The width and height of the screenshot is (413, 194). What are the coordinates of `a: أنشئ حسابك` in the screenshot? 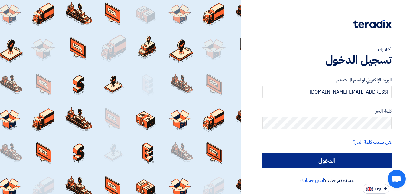 It's located at (312, 180).